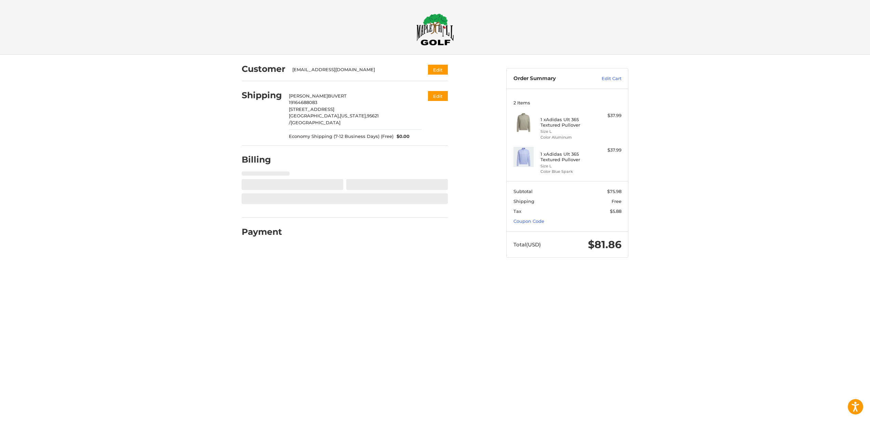 Image resolution: width=870 pixels, height=435 pixels. Describe the element at coordinates (517, 211) in the screenshot. I see `span: Tax` at that location.